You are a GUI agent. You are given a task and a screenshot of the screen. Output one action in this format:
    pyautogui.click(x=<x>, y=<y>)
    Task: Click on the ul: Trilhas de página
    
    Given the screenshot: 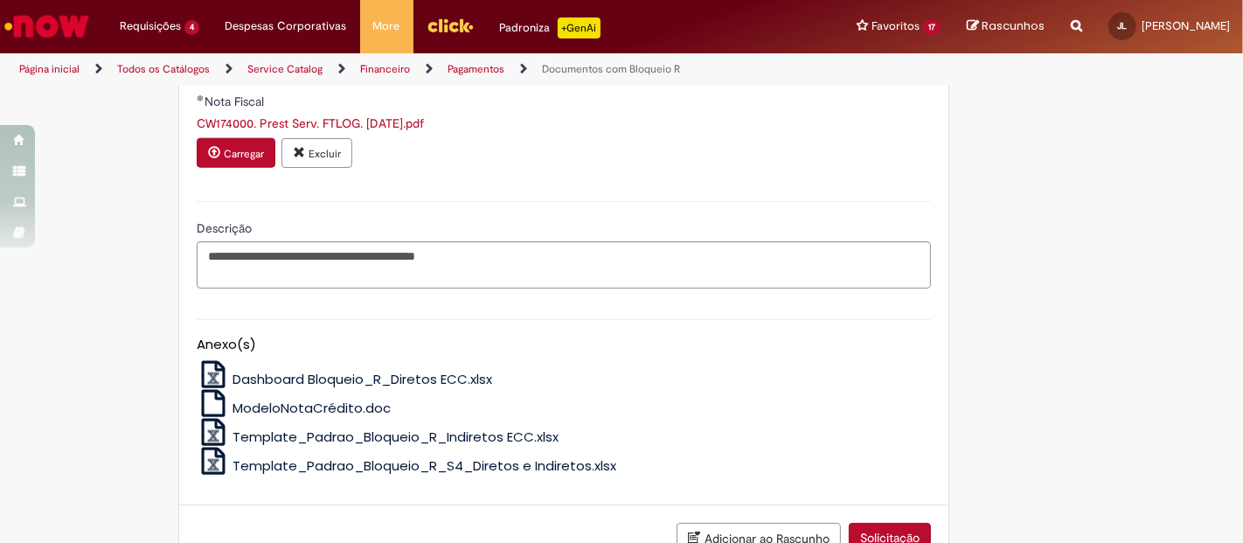 What is the action you would take?
    pyautogui.click(x=414, y=69)
    